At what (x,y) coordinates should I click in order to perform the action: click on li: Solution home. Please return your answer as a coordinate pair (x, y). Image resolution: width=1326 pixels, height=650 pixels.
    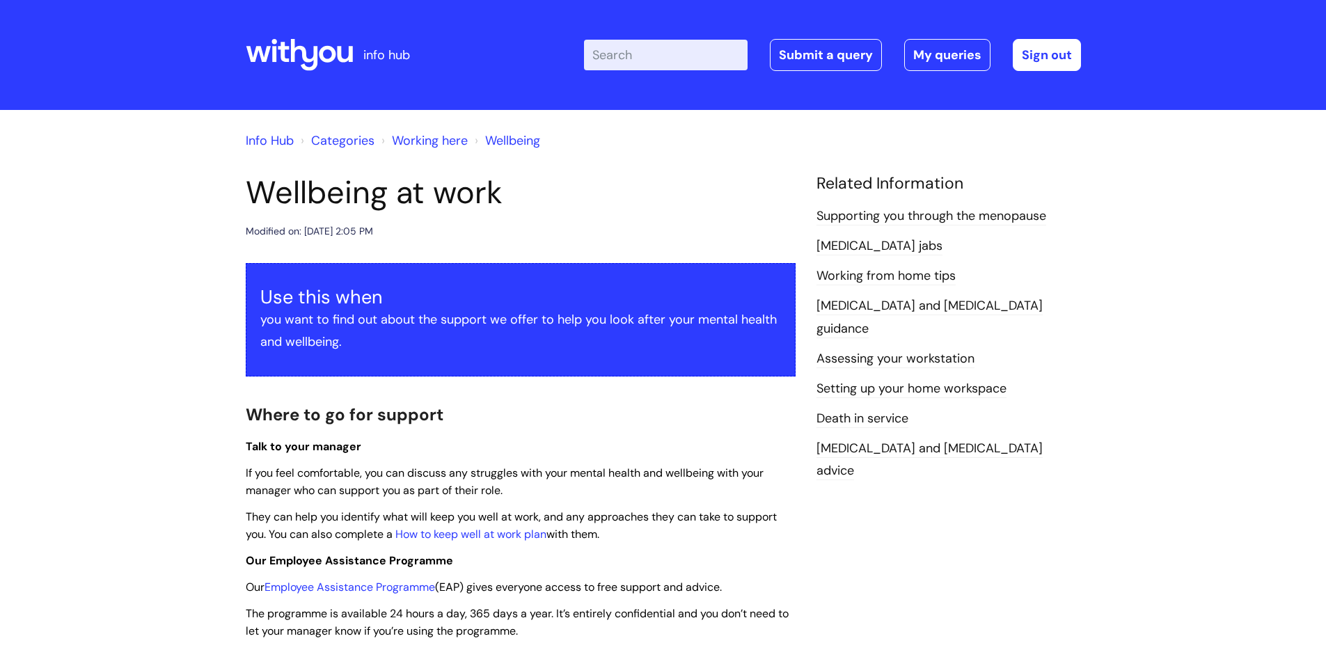
    Looking at the image, I should click on (336, 141).